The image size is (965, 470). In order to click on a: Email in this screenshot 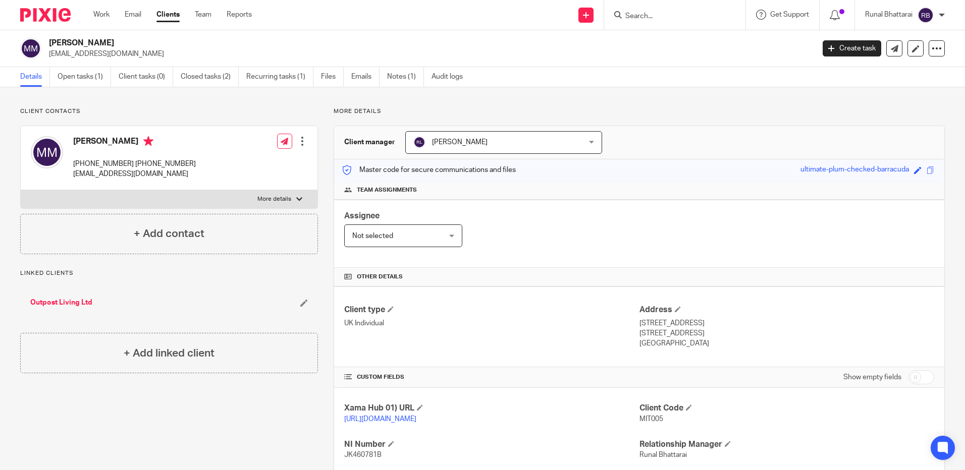, I will do `click(133, 15)`.